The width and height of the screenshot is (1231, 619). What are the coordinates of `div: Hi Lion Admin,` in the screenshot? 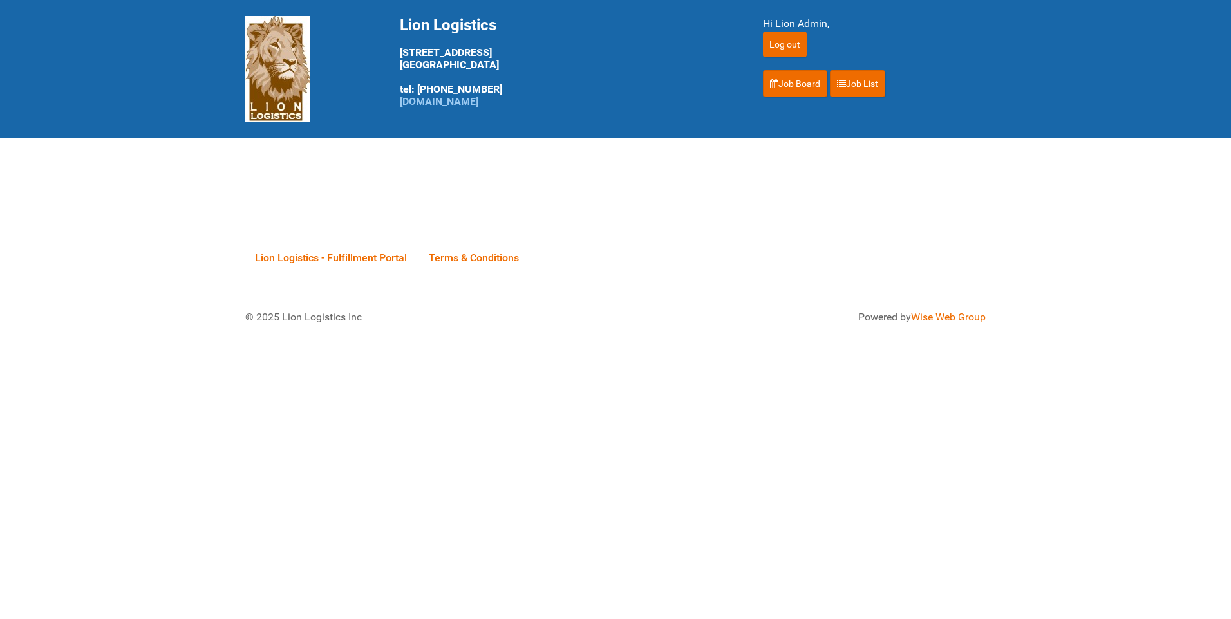 It's located at (874, 24).